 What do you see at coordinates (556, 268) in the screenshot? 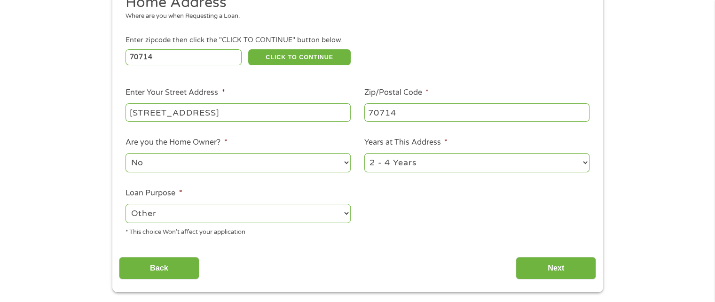
I see `input: Next` at bounding box center [556, 268].